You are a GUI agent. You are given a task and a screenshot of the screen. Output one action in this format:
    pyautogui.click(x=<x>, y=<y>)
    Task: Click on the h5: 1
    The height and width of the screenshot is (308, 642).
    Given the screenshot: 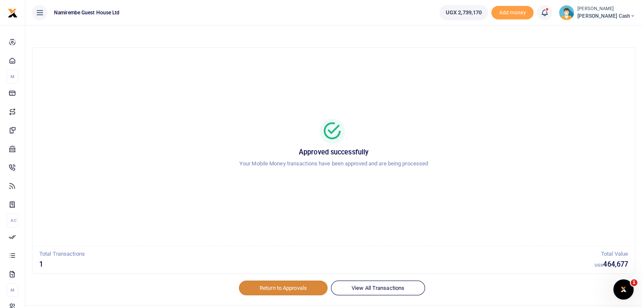 What is the action you would take?
    pyautogui.click(x=317, y=265)
    